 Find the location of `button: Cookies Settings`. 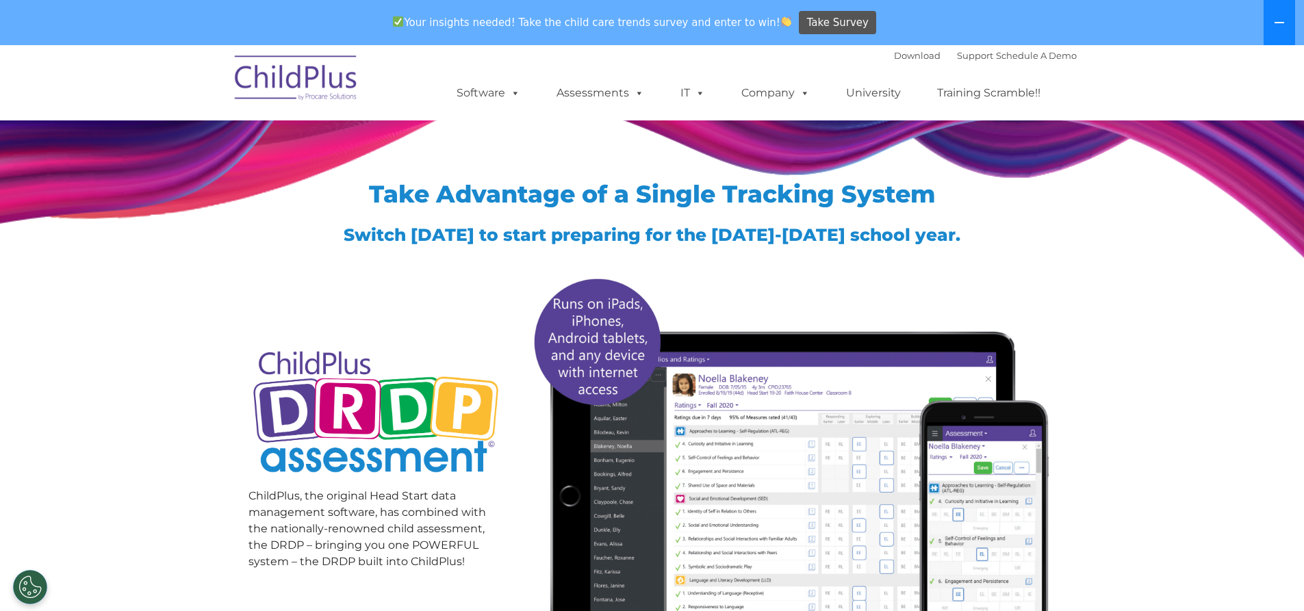

button: Cookies Settings is located at coordinates (30, 587).